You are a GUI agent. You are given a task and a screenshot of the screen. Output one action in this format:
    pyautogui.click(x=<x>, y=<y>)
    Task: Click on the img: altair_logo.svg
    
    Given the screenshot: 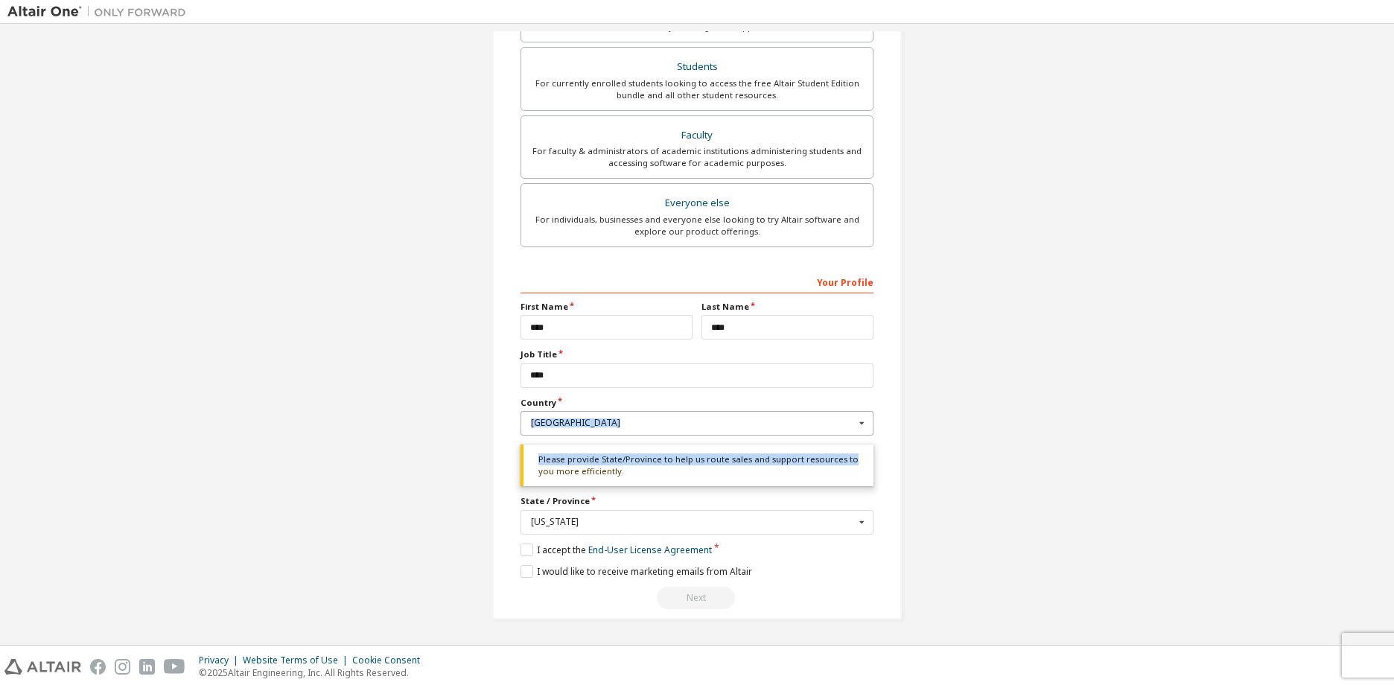 What is the action you would take?
    pyautogui.click(x=42, y=667)
    